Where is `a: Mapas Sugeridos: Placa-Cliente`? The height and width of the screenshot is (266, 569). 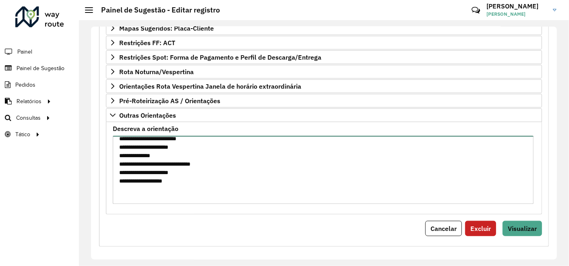
a: Mapas Sugeridos: Placa-Cliente is located at coordinates (324, 28).